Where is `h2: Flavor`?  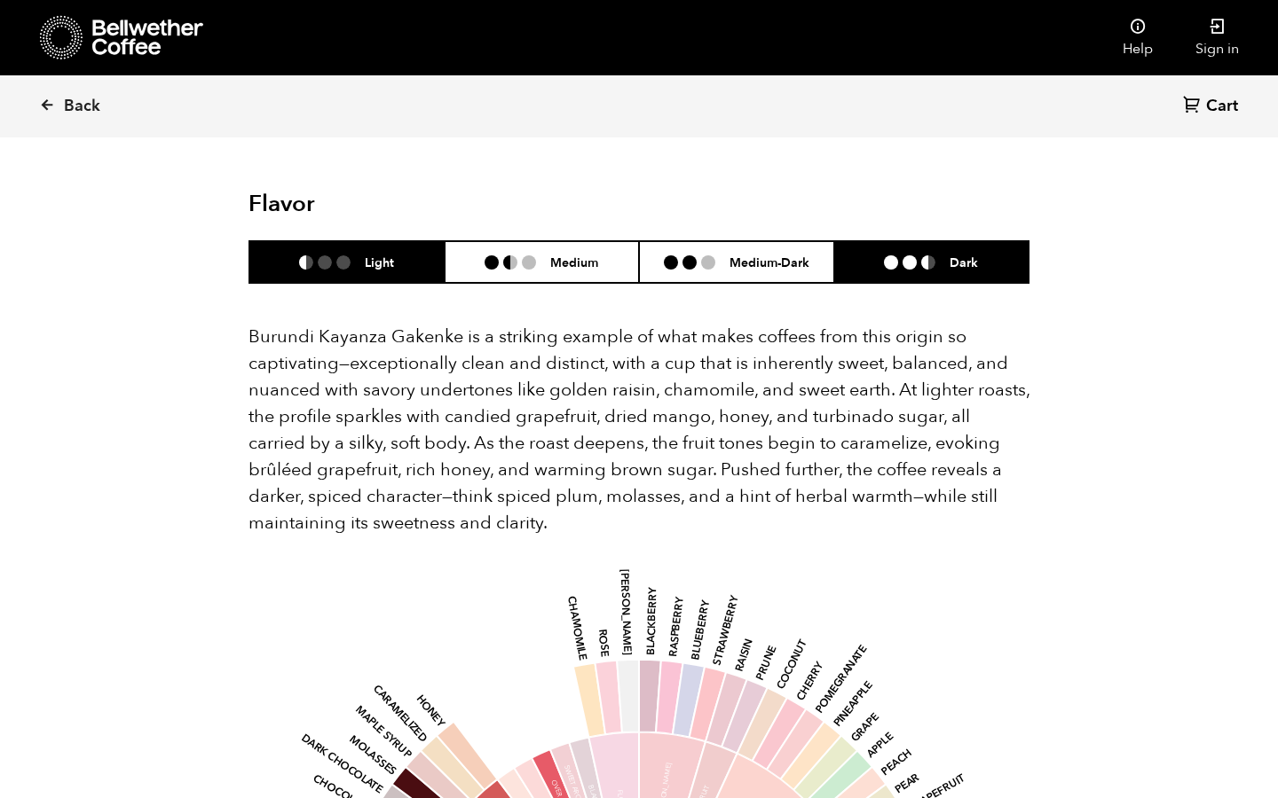 h2: Flavor is located at coordinates (378, 204).